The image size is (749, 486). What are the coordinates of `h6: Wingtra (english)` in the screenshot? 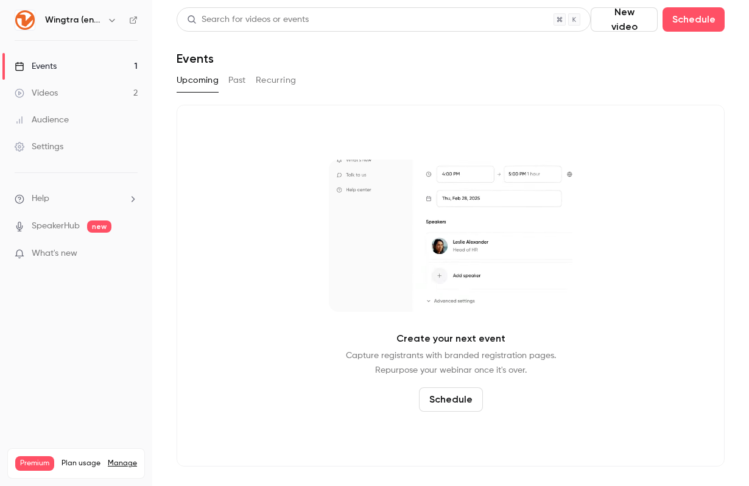 It's located at (74, 20).